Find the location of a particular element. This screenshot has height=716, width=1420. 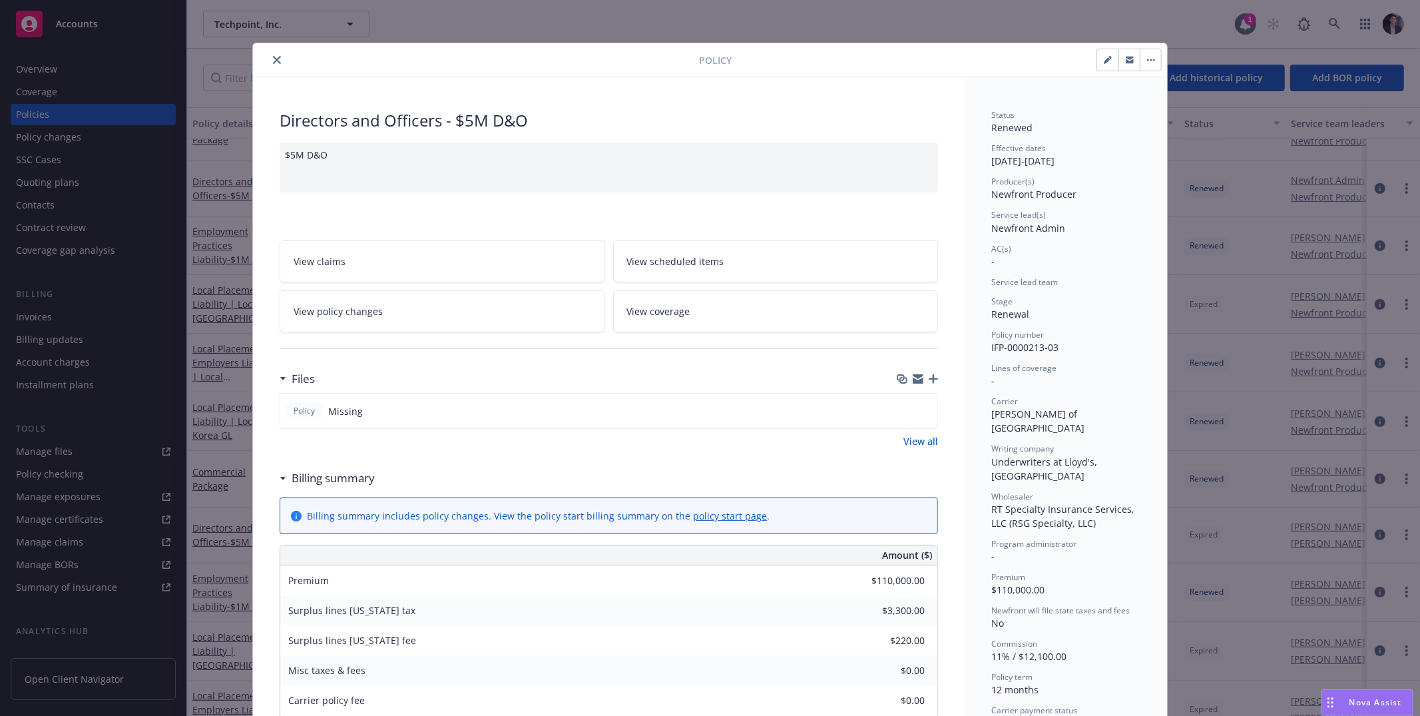

div: $5M D&O is located at coordinates (608, 167).